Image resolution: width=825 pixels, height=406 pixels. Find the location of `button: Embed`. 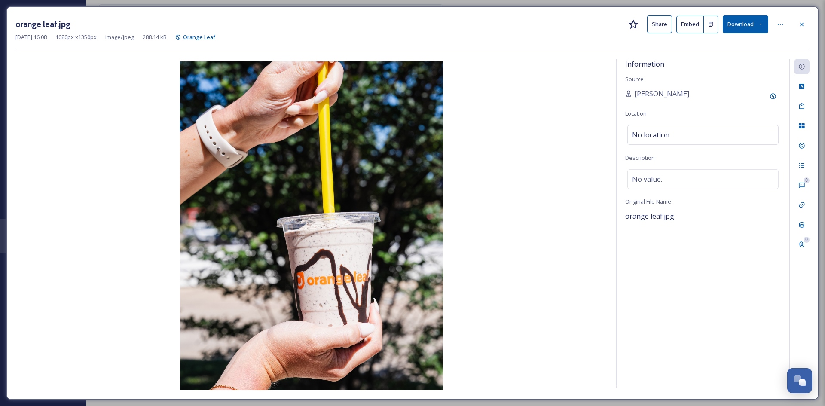

button: Embed is located at coordinates (690, 24).